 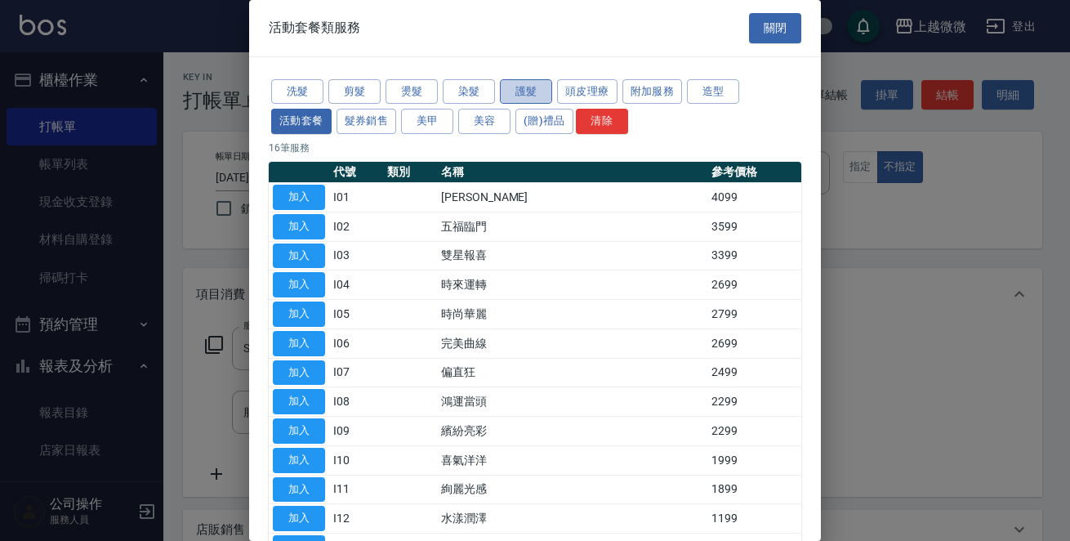 What do you see at coordinates (572, 256) in the screenshot?
I see `td: 雙星報喜` at bounding box center [572, 256].